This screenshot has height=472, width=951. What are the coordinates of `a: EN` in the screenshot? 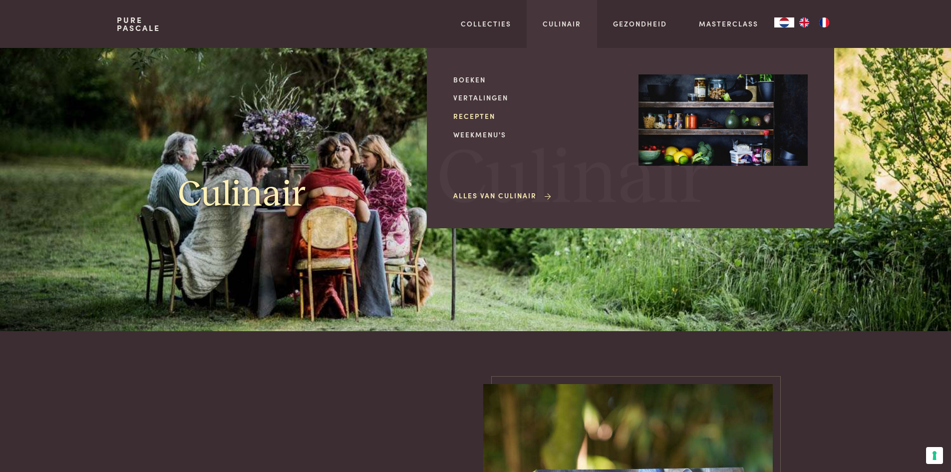 It's located at (804, 22).